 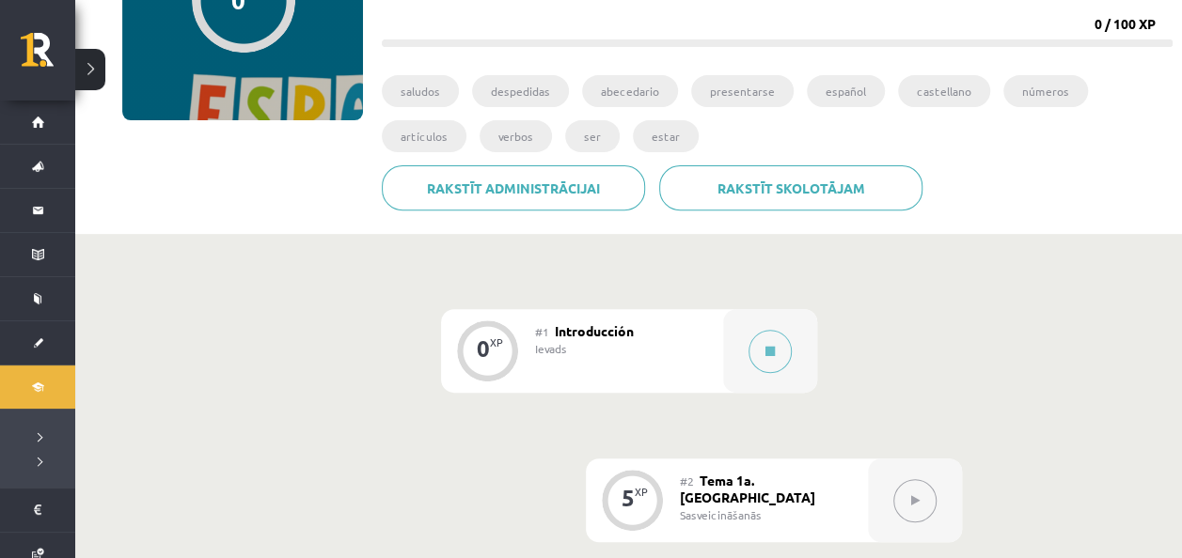 What do you see at coordinates (592, 136) in the screenshot?
I see `li: ser` at bounding box center [592, 136].